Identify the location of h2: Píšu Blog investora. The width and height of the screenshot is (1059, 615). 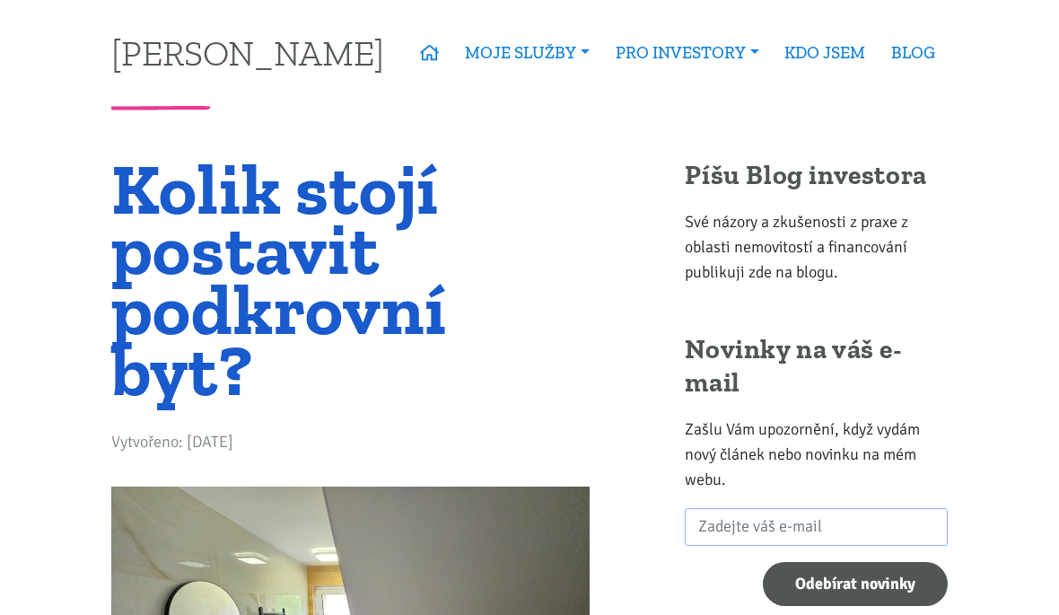
(816, 176).